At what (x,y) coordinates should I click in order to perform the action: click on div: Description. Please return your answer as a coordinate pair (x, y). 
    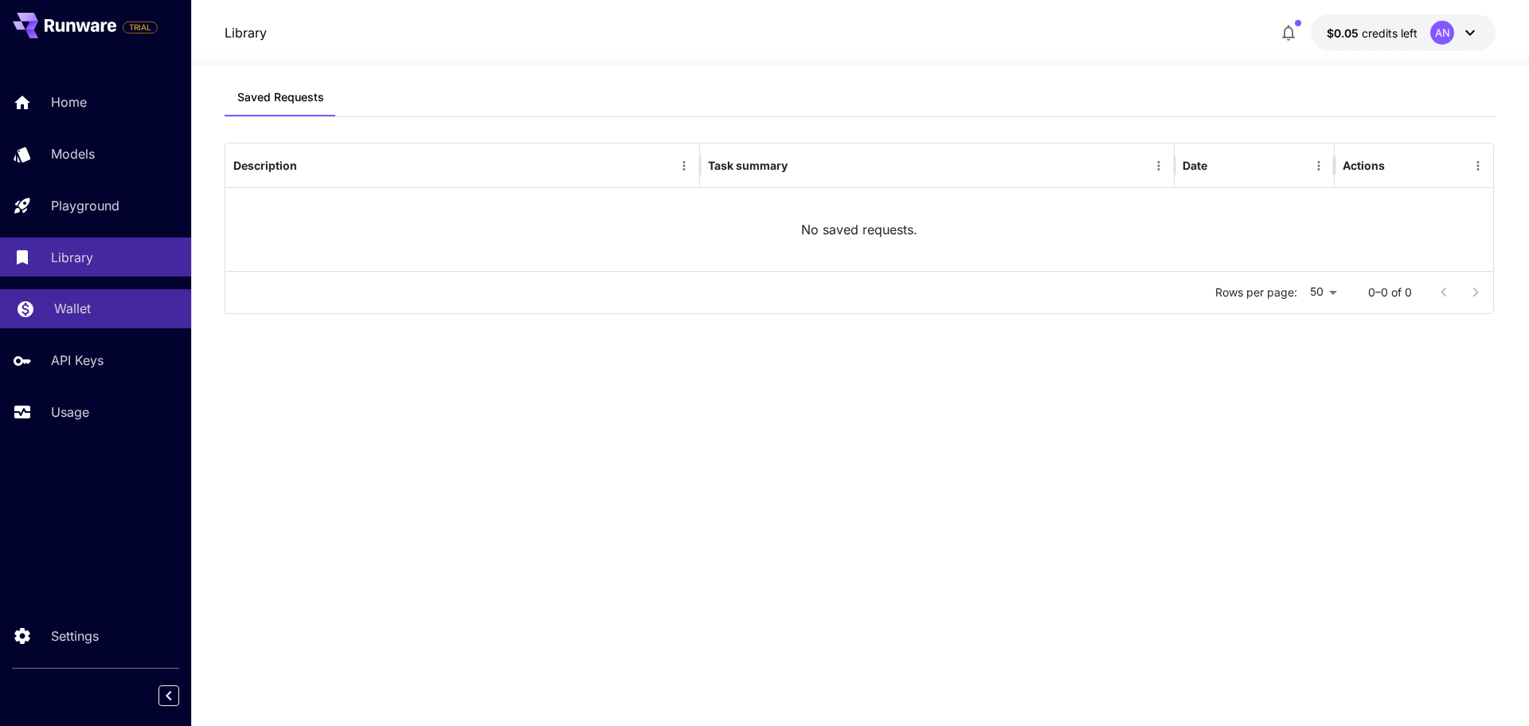
    Looking at the image, I should click on (265, 165).